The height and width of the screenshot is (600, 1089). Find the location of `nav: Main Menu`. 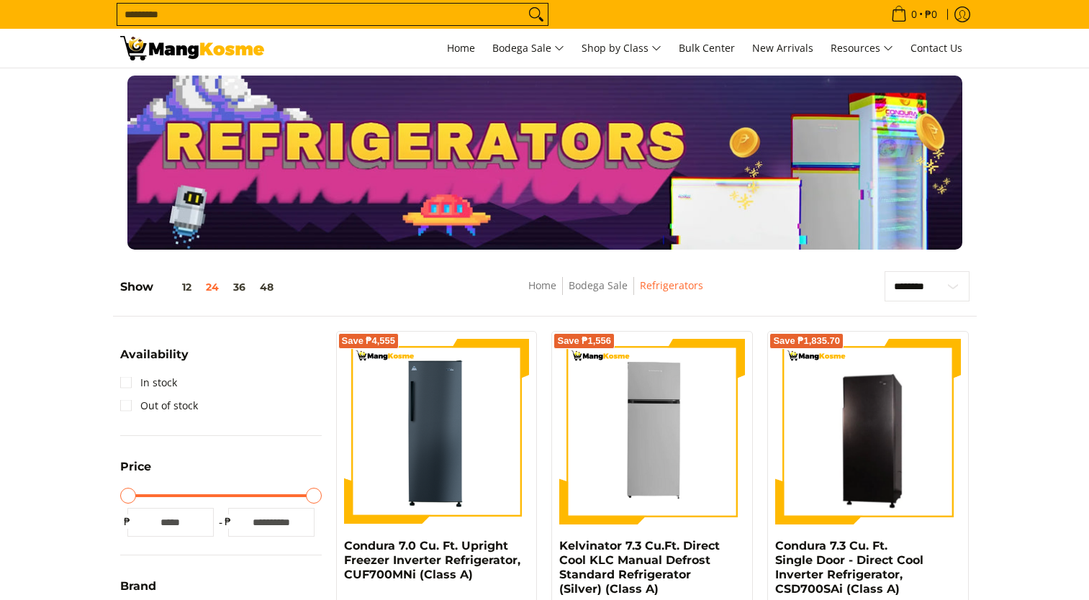

nav: Main Menu is located at coordinates (624, 48).